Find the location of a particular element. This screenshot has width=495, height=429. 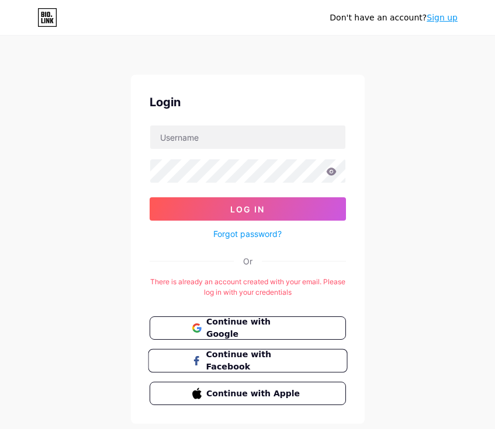

div: Or is located at coordinates (248, 261).